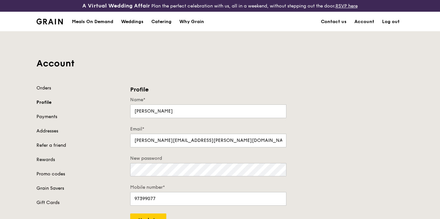 The width and height of the screenshot is (440, 219). What do you see at coordinates (208, 129) in the screenshot?
I see `label: Email*` at bounding box center [208, 129].